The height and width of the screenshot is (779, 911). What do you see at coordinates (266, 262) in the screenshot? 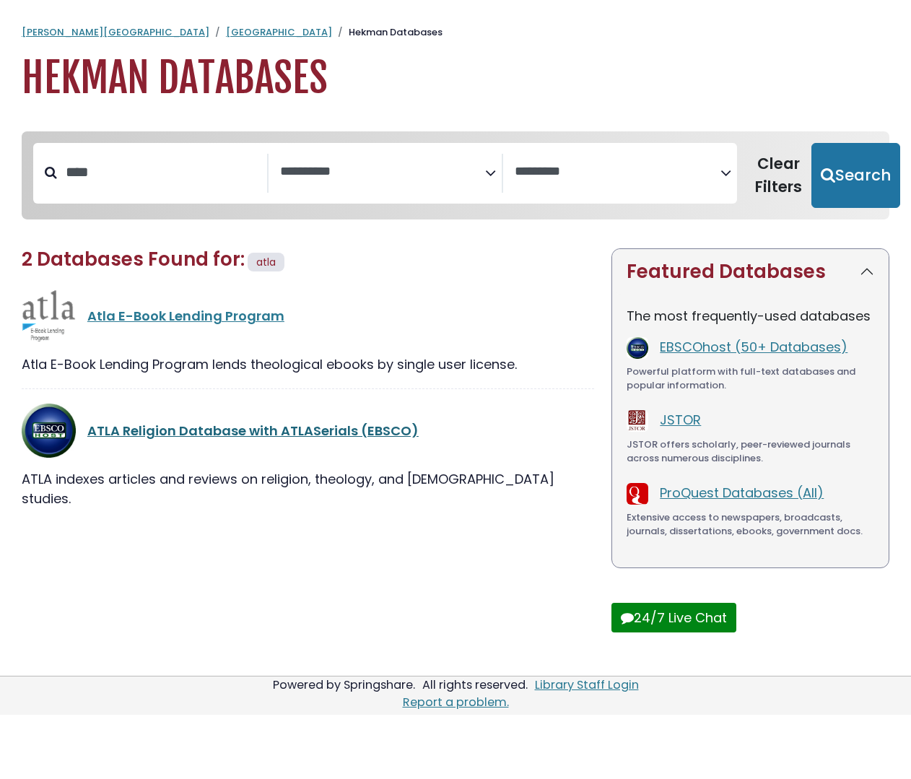
I see `span: atla` at bounding box center [266, 262].